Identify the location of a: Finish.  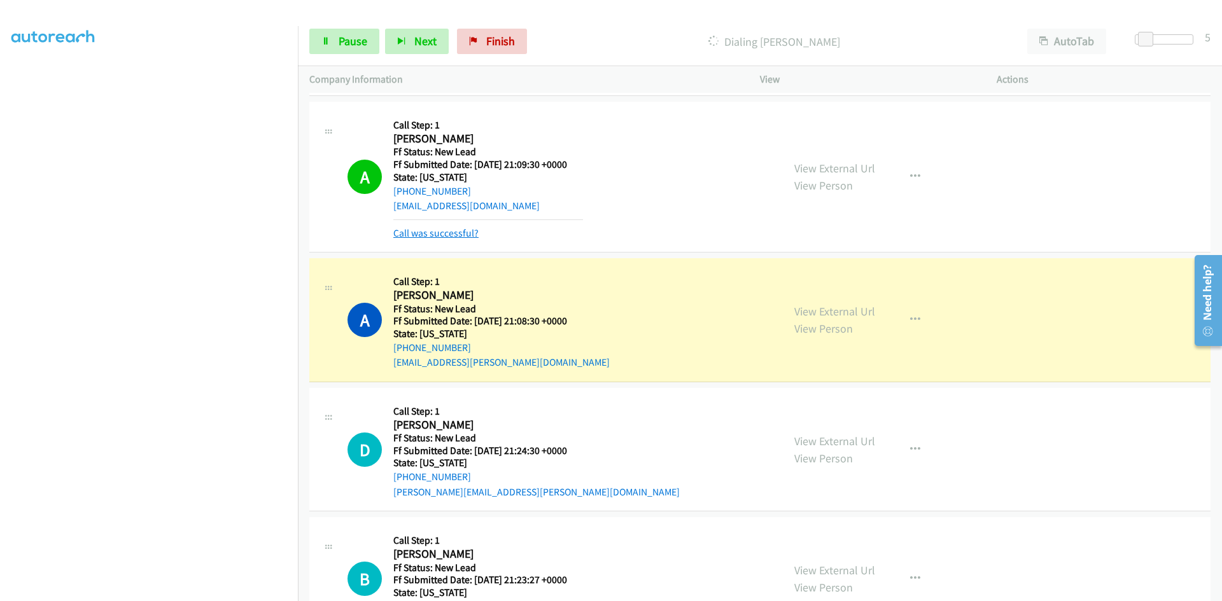
(492, 41).